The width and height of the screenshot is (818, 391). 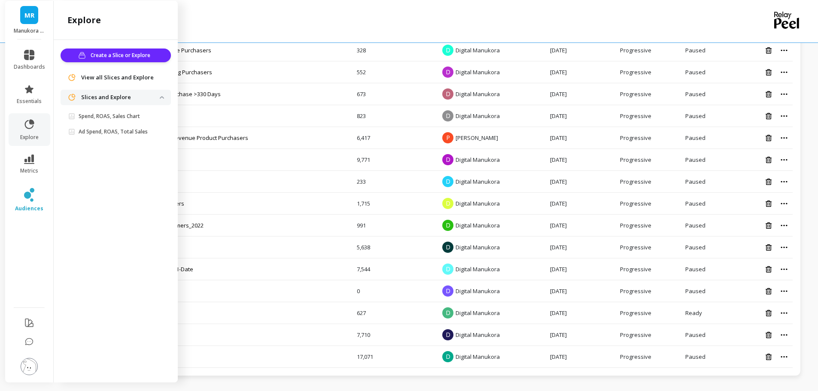 I want to click on p: Spend, ROAS, Sales Chart, so click(x=109, y=116).